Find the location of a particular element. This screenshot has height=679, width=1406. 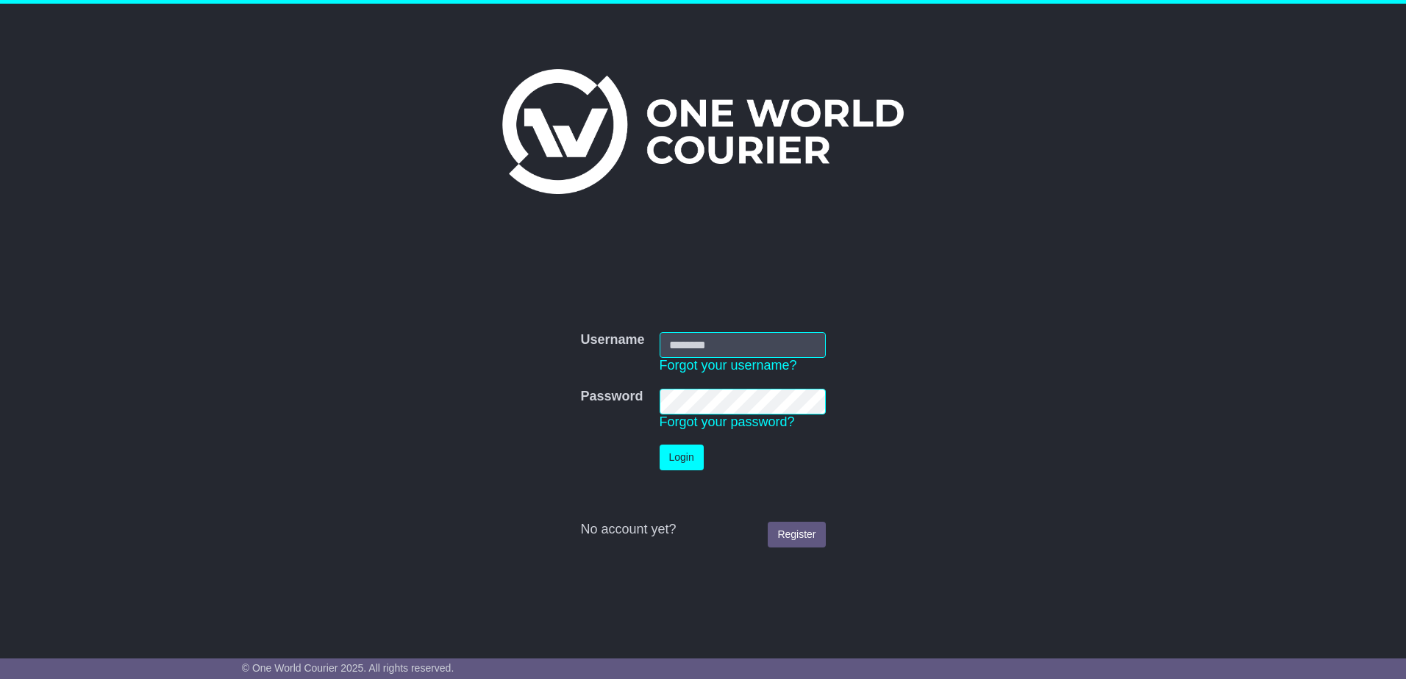

button: Login is located at coordinates (681, 457).